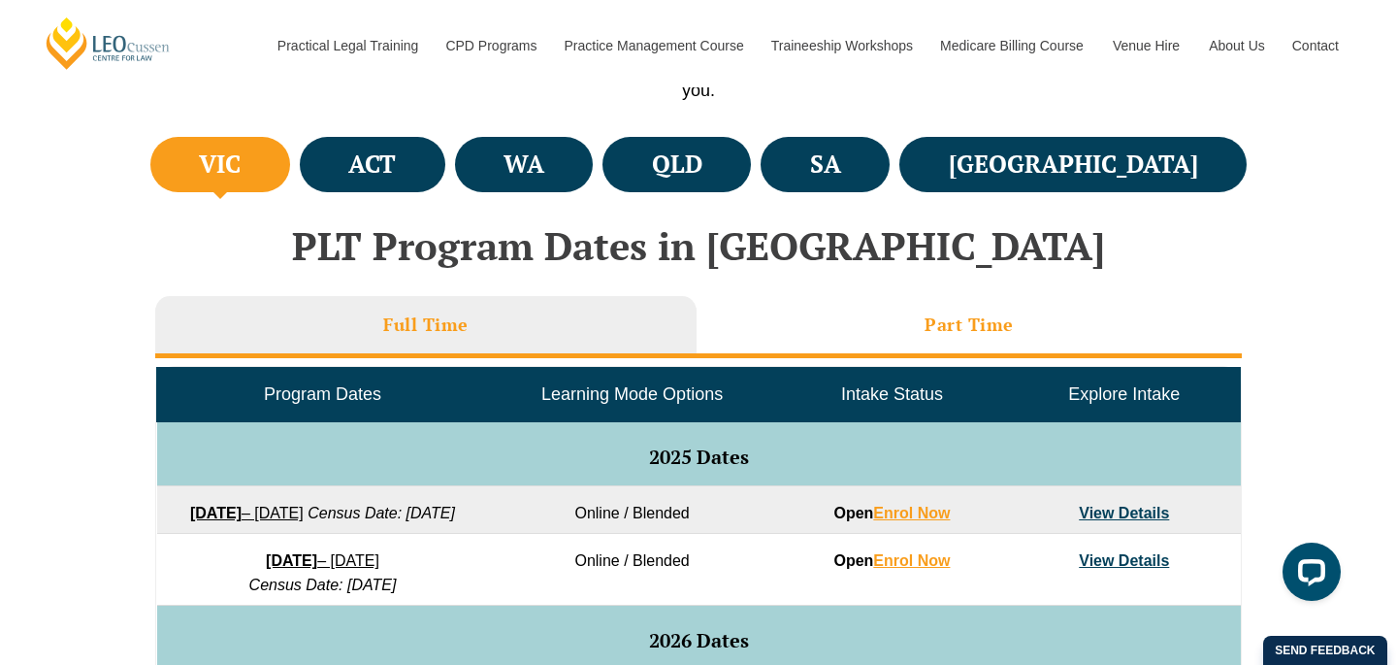 The width and height of the screenshot is (1397, 665). I want to click on a: Practical Legal Training, so click(347, 46).